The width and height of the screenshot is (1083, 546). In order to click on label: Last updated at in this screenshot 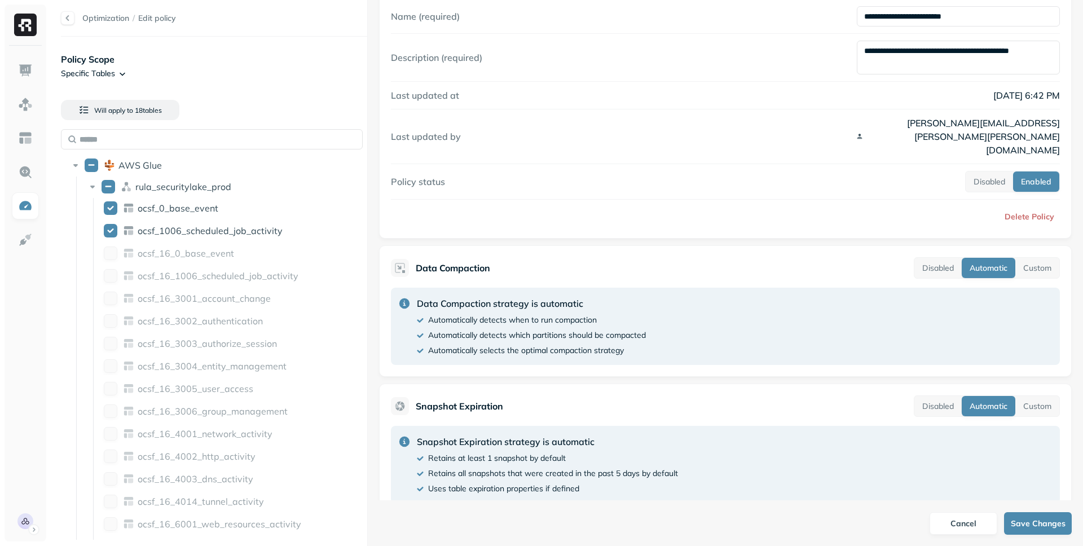, I will do `click(425, 95)`.